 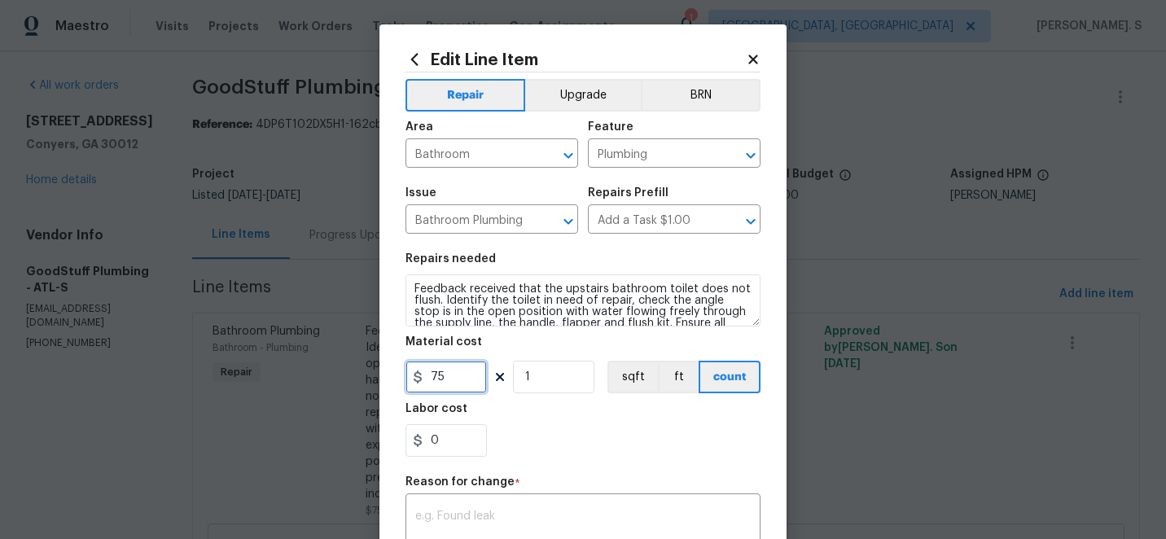 What do you see at coordinates (460, 482) in the screenshot?
I see `h5: Reason for change` at bounding box center [460, 482].